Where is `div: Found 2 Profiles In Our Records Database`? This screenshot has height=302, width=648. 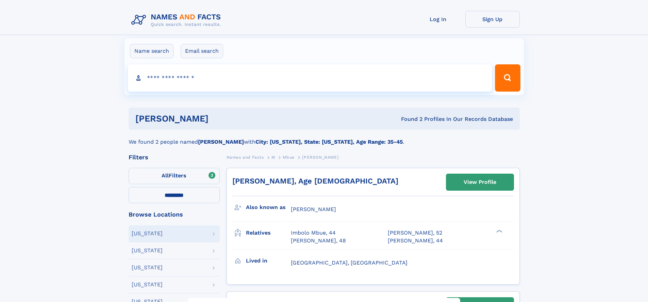
div: Found 2 Profiles In Our Records Database is located at coordinates (409, 119).